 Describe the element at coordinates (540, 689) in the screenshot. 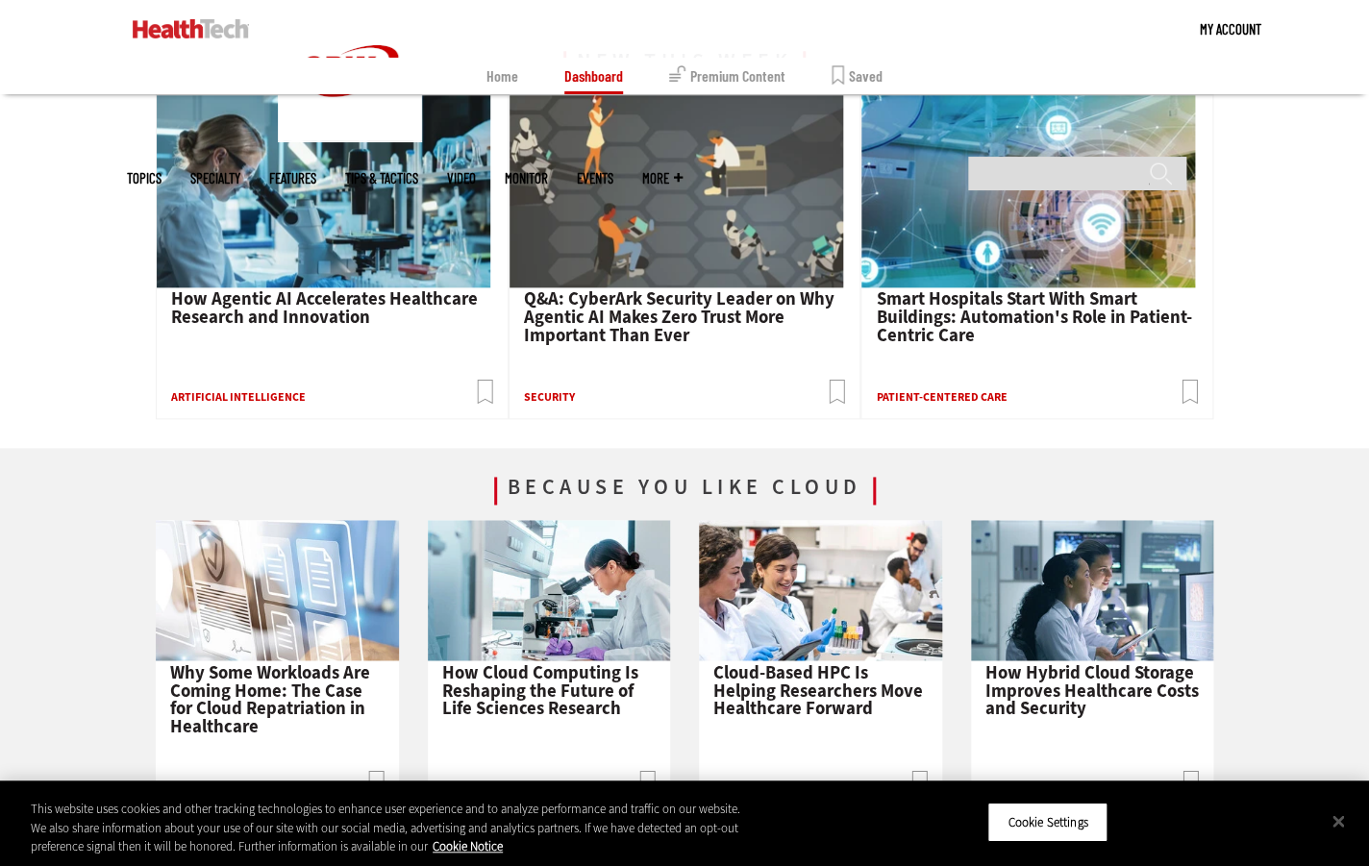

I see `a: How Cloud Computing Is Reshaping the Future of Life Sciences Research` at that location.